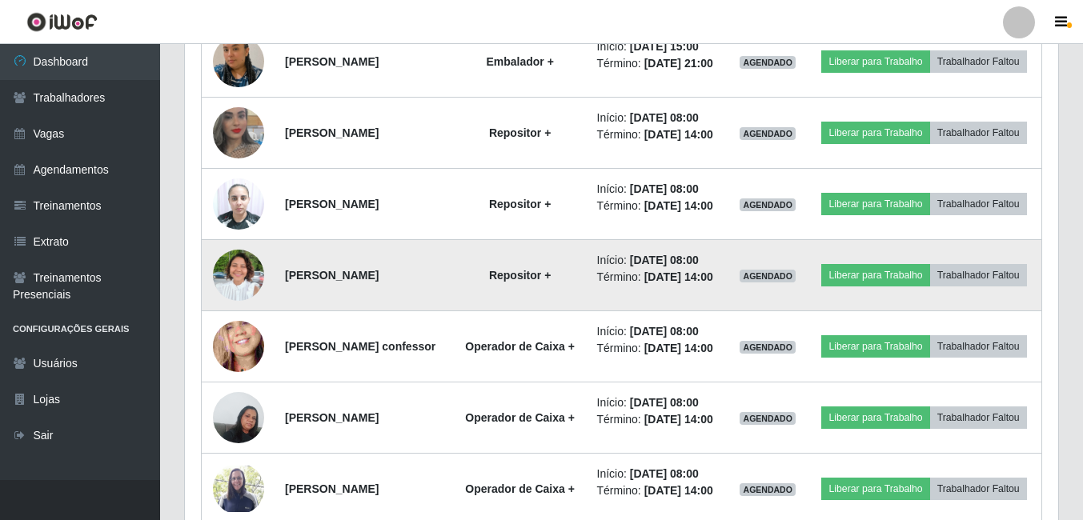 The image size is (1083, 520). I want to click on img: 1744393540297.jpeg, so click(239, 62).